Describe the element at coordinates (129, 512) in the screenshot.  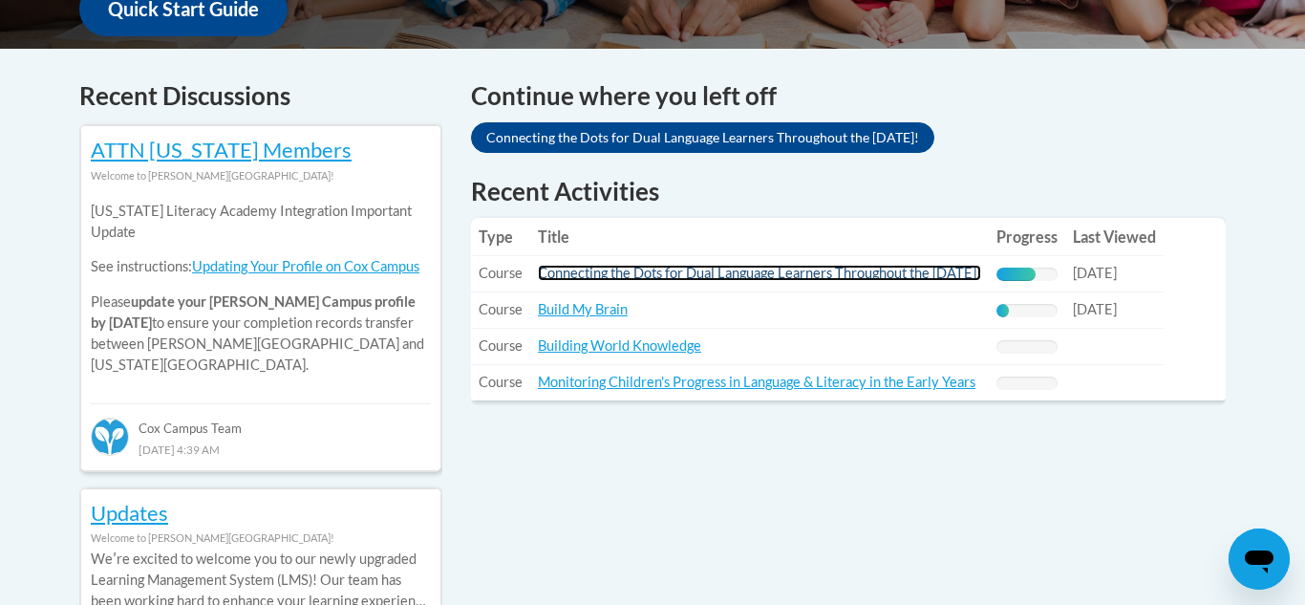
I see `a: Updates` at that location.